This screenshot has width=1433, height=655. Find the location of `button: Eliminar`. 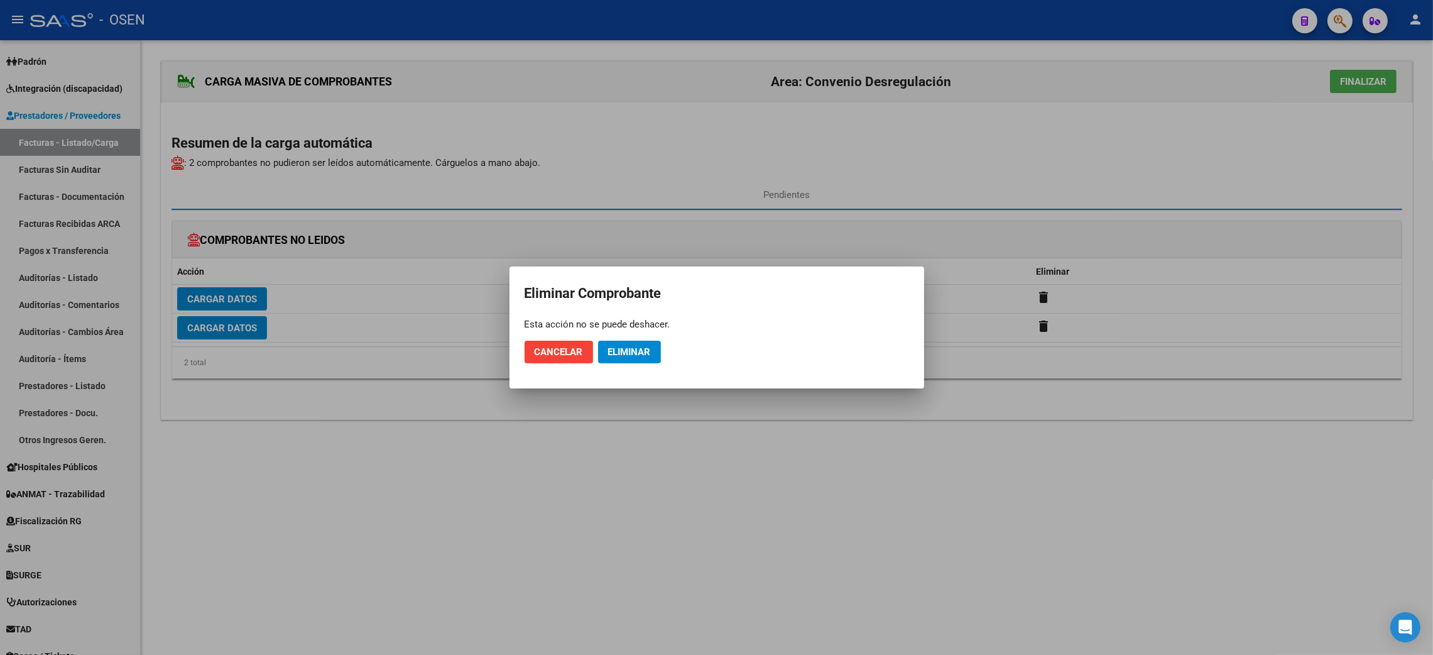

button: Eliminar is located at coordinates (630, 352).